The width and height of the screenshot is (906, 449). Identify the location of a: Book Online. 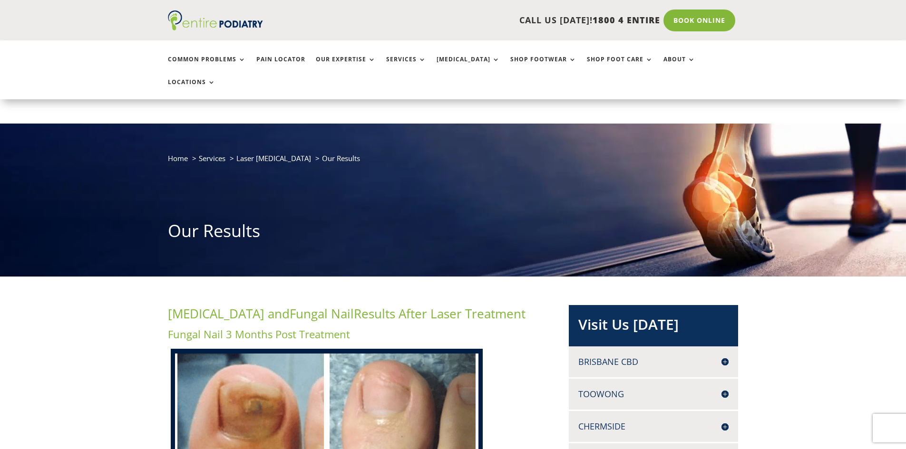
(699, 20).